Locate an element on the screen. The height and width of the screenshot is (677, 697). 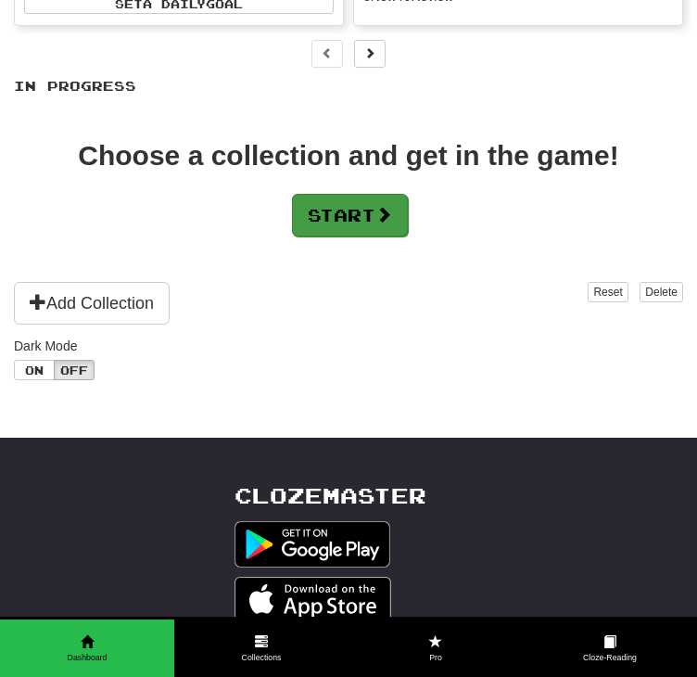
button: Start is located at coordinates (349, 215).